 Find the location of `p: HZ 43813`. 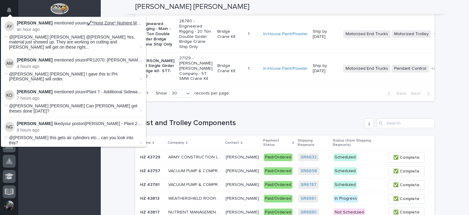

p: HZ 43813 is located at coordinates (150, 197).